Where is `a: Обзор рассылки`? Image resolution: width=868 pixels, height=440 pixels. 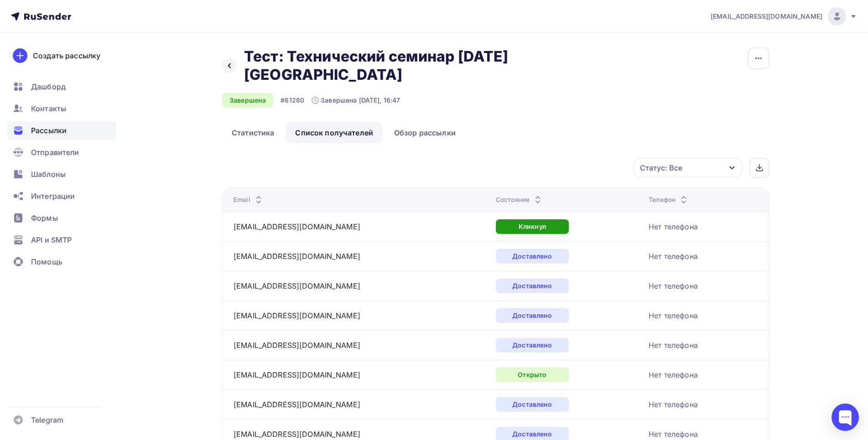
a: Обзор рассылки is located at coordinates (424, 133).